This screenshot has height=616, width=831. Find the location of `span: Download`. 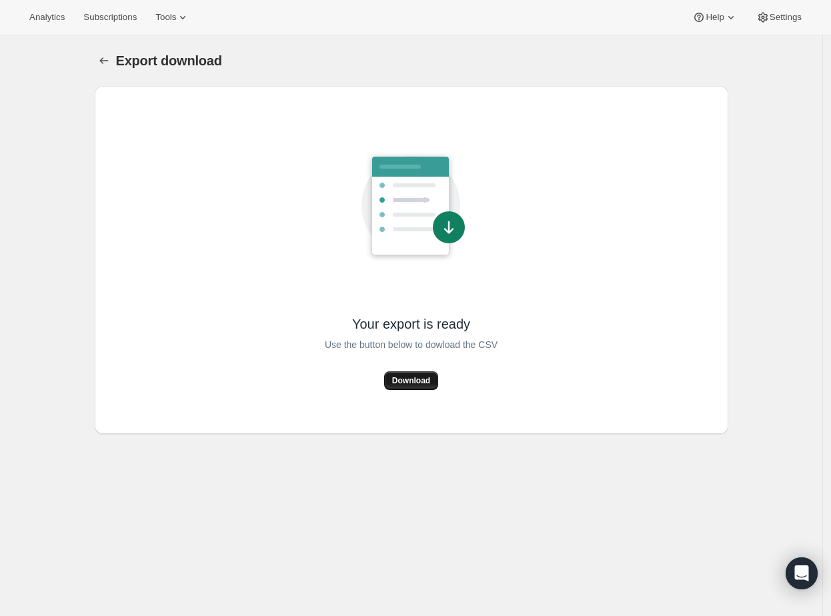

span: Download is located at coordinates (411, 381).